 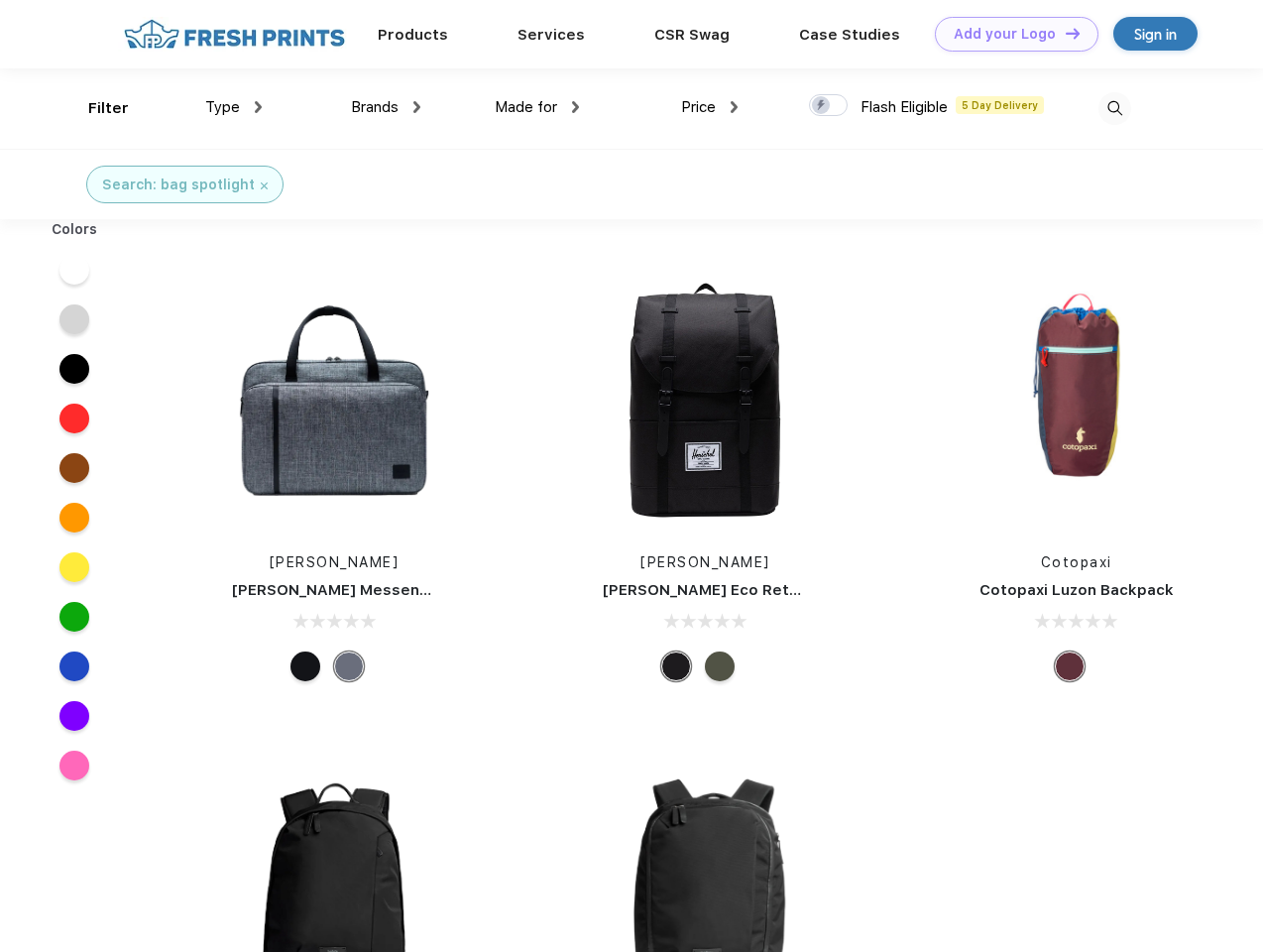 I want to click on img: DT, so click(x=1073, y=33).